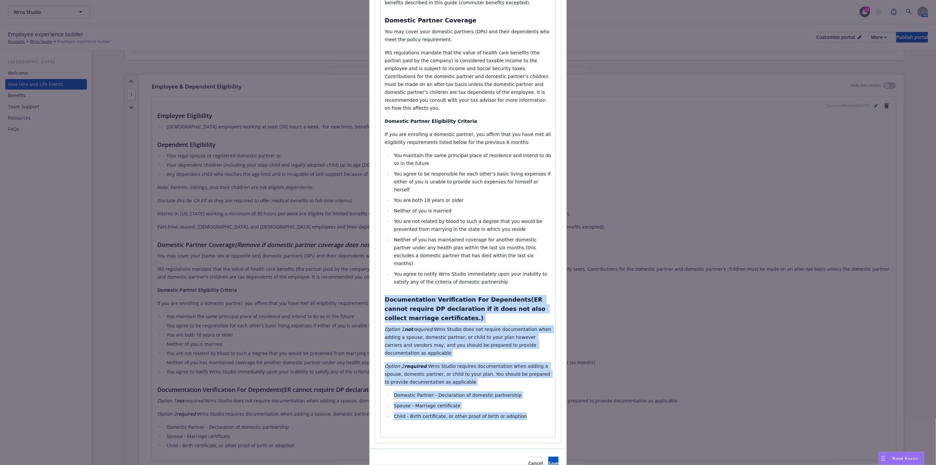 The height and width of the screenshot is (465, 936). I want to click on span: Nova Assist, so click(905, 458).